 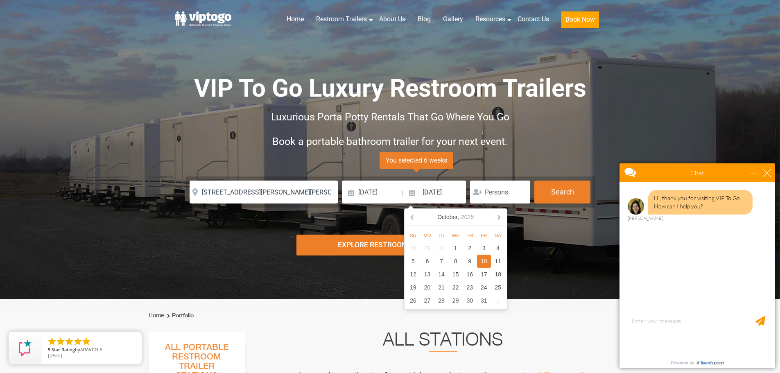 I want to click on div: 20, so click(x=427, y=287).